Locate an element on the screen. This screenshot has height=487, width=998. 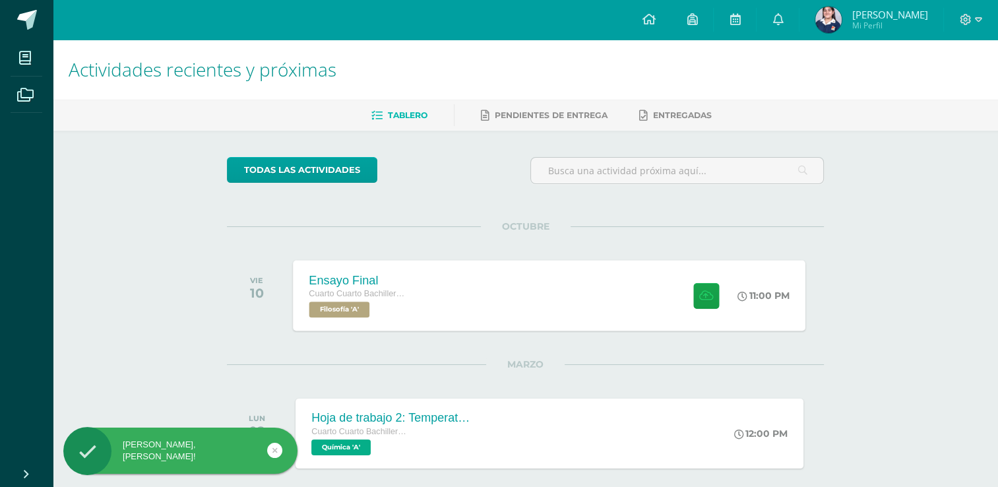
span: OCTUBRE is located at coordinates (526, 226).